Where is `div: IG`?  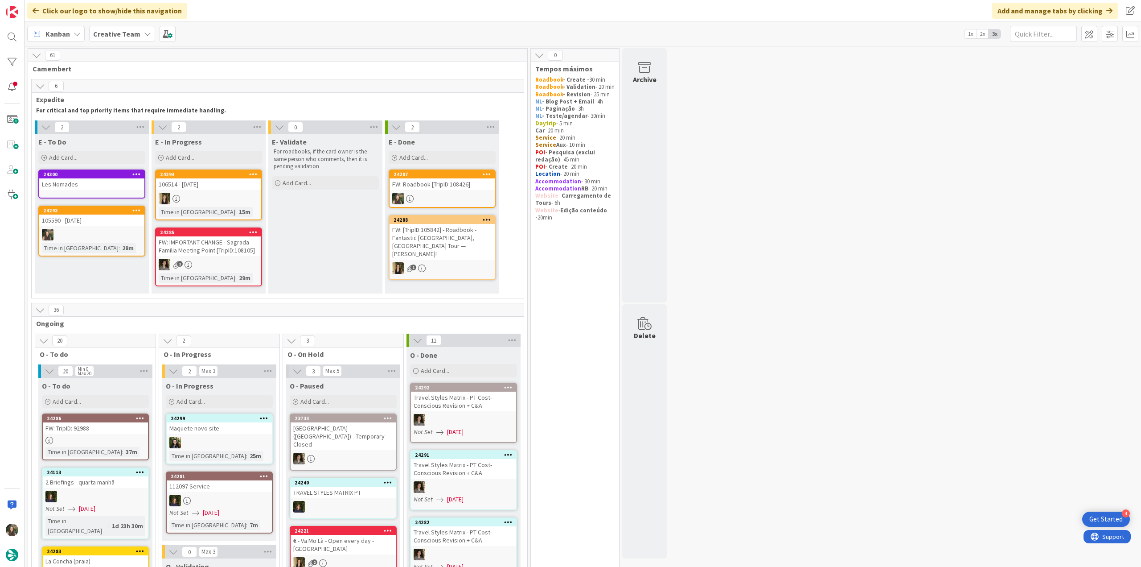
div: IG is located at coordinates (92, 234).